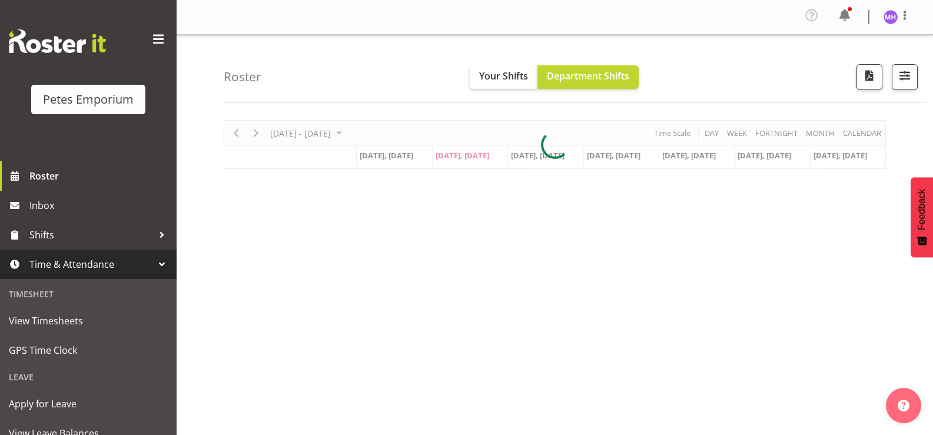 This screenshot has height=435, width=933. Describe the element at coordinates (57, 41) in the screenshot. I see `img: Rosterit website logo` at that location.